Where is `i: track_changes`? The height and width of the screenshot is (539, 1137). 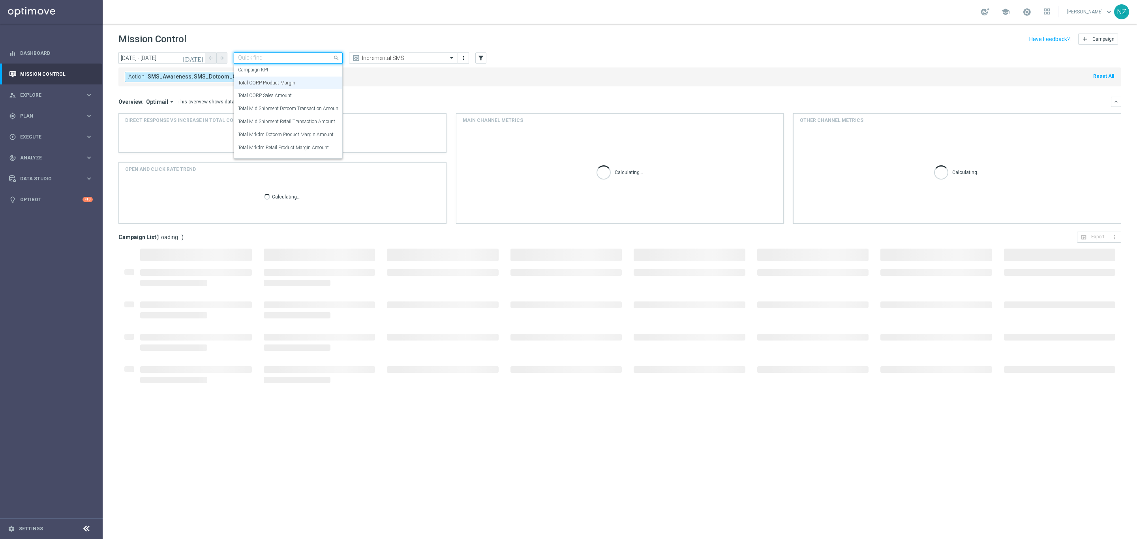
i: track_changes is located at coordinates (13, 158).